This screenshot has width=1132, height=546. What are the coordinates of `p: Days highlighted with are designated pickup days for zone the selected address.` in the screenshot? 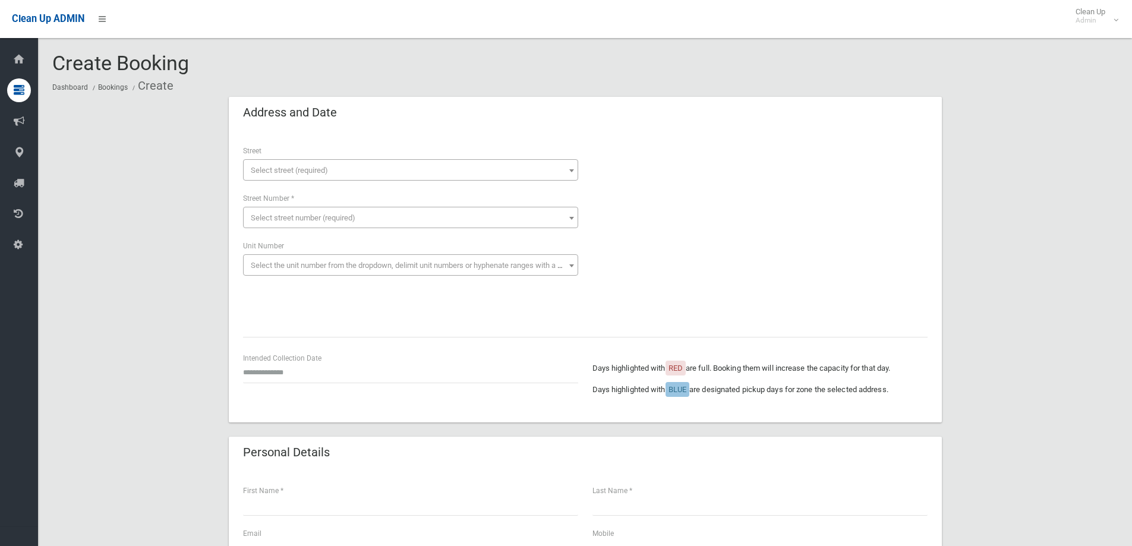 It's located at (760, 390).